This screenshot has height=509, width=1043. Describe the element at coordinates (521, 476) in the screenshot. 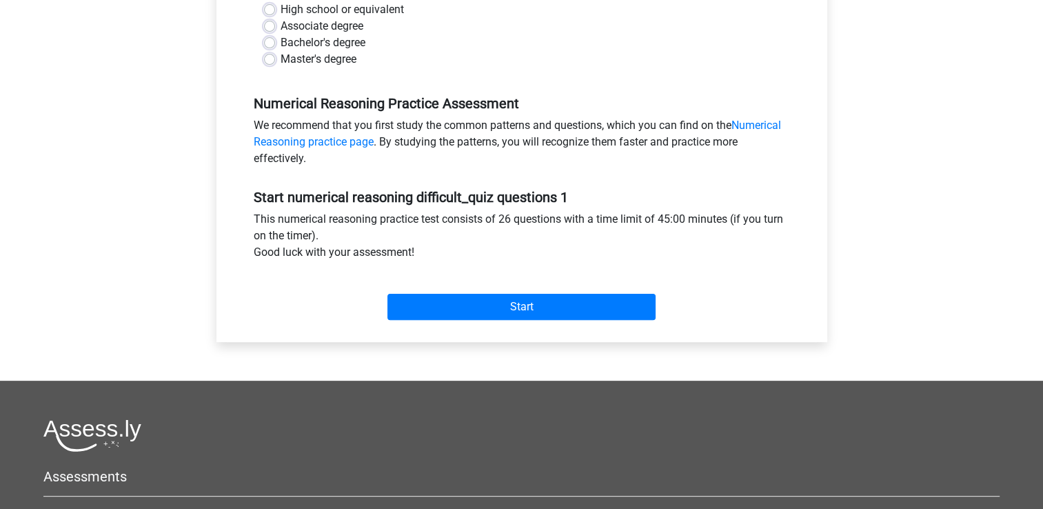

I see `h5: Assessments` at that location.